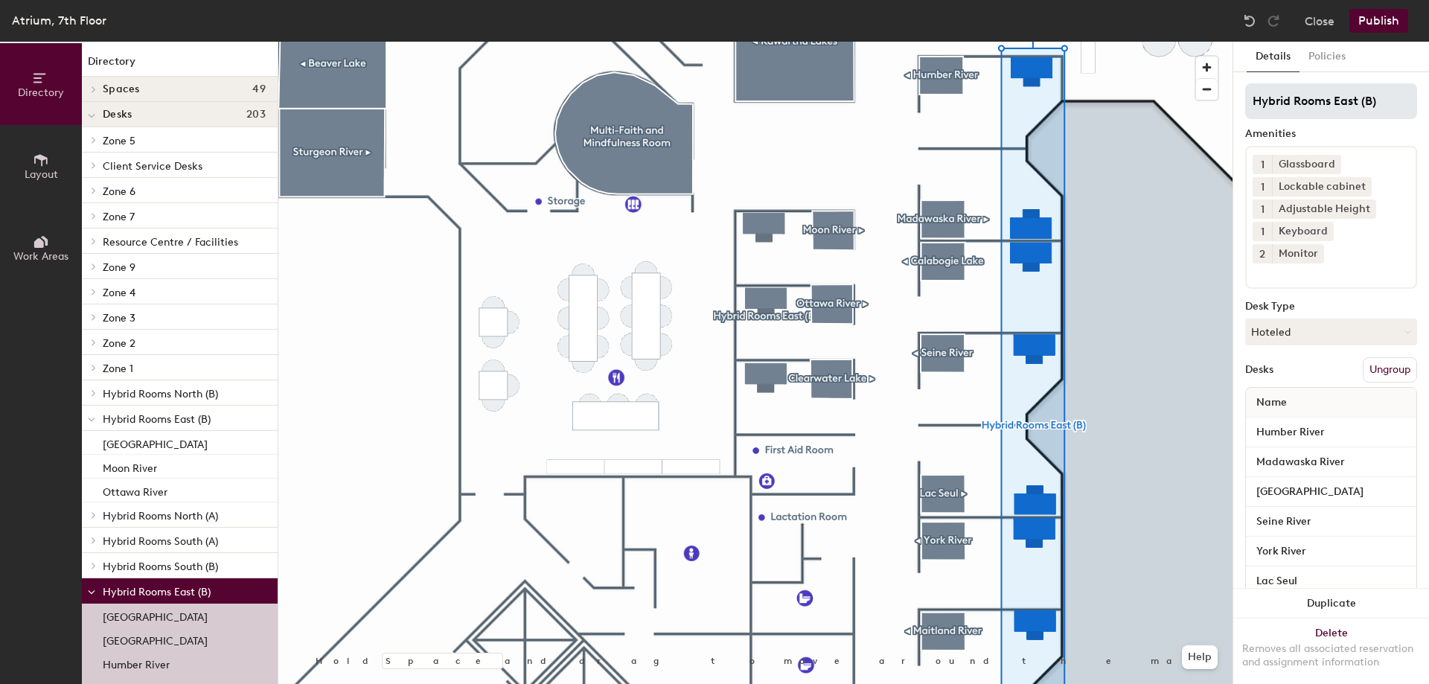 The image size is (1429, 684). I want to click on div: Keyboard, so click(1302, 231).